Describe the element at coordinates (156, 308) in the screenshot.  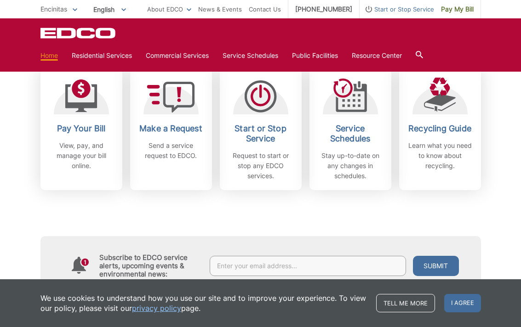
I see `a: privacy policy` at that location.